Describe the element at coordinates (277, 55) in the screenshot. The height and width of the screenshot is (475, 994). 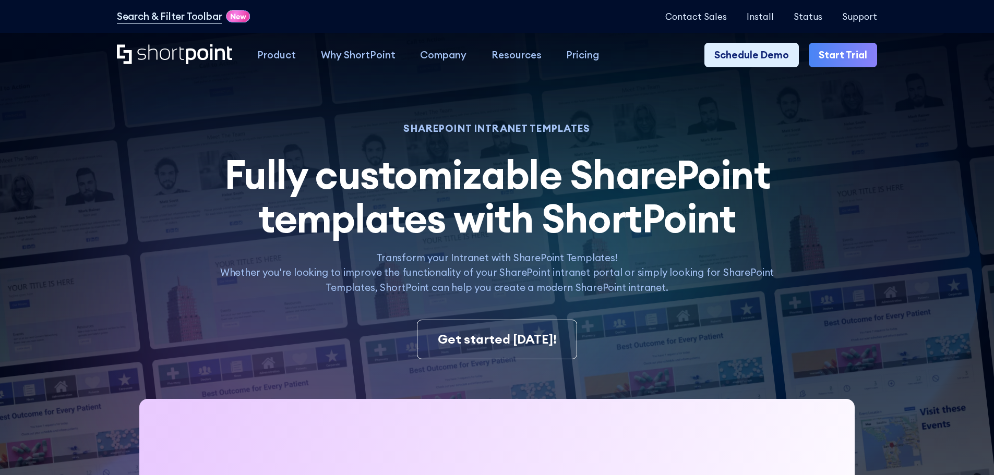
I see `div: Product` at that location.